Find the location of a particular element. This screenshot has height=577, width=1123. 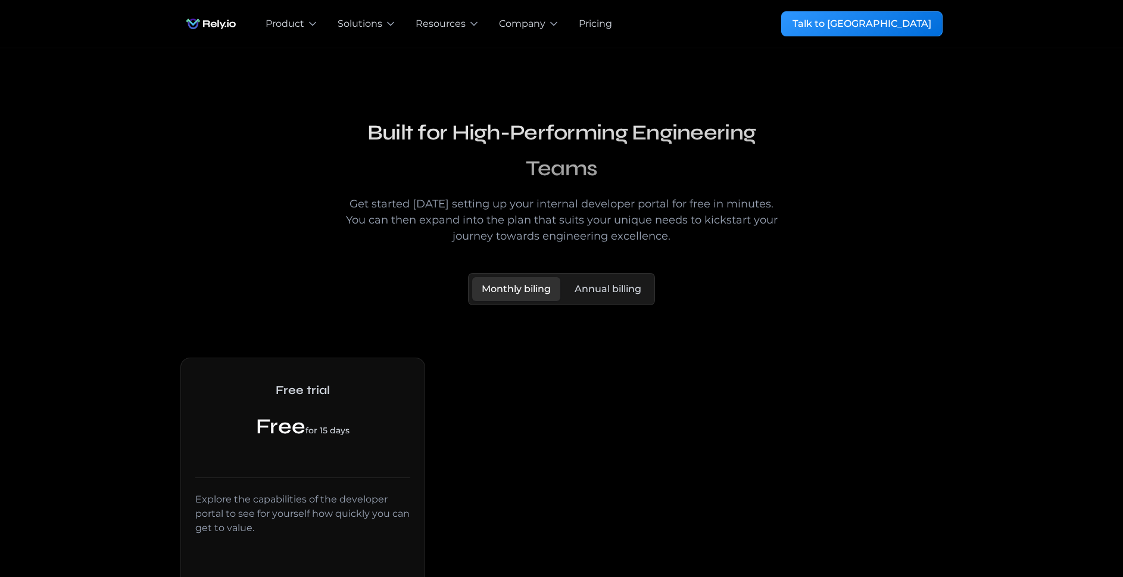

span: for 15 days is located at coordinates (328, 430).